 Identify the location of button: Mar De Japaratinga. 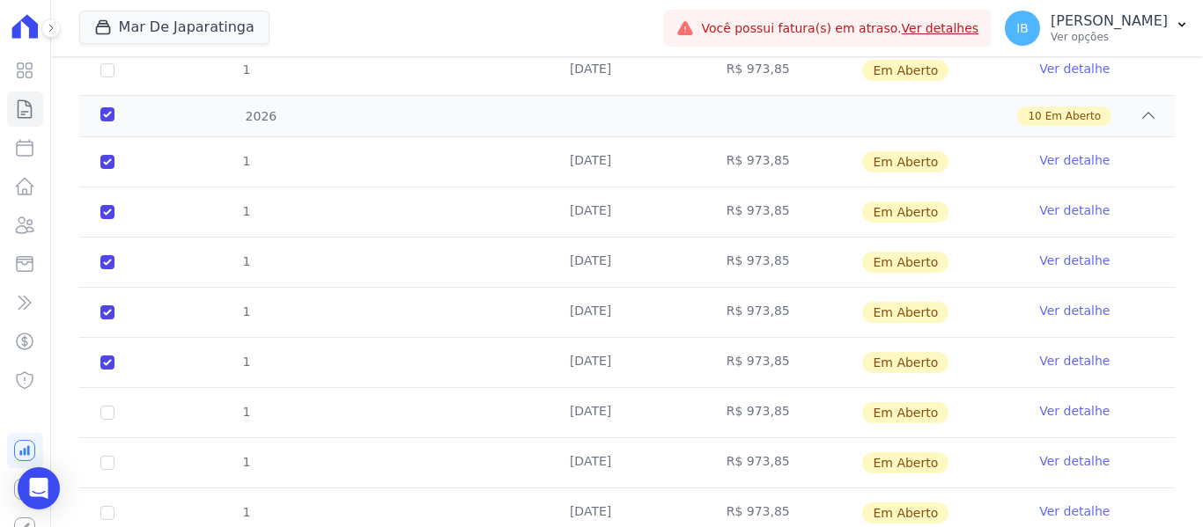
(174, 27).